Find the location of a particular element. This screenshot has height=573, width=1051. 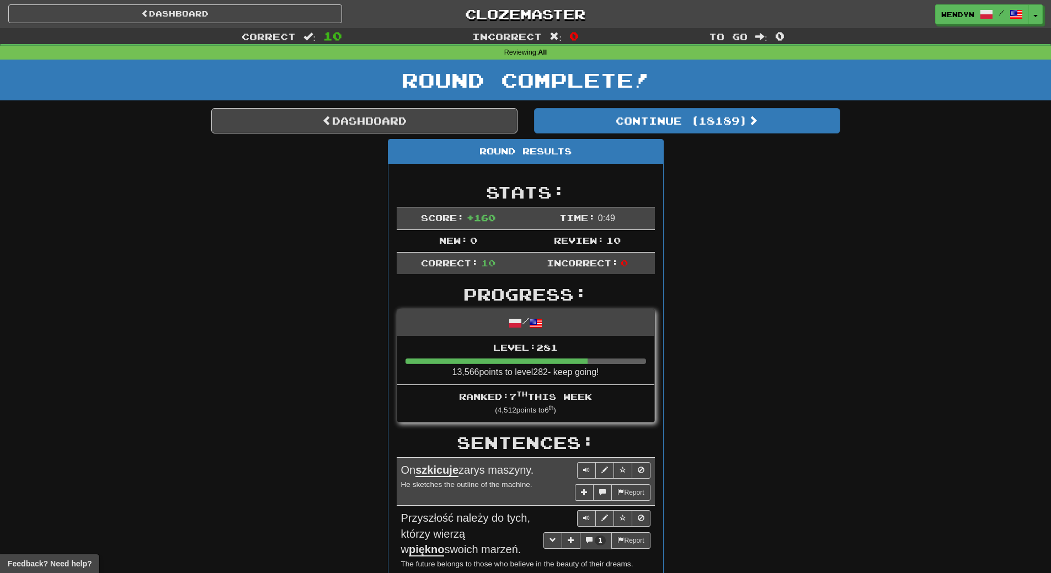

span: Correct is located at coordinates (269, 36).